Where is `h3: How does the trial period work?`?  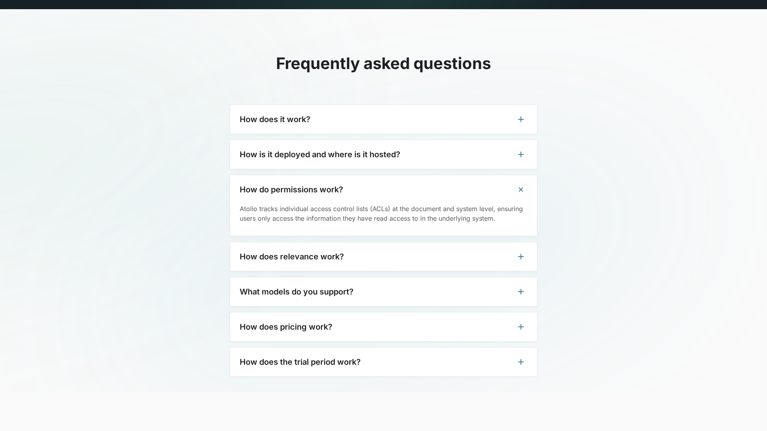 h3: How does the trial period work? is located at coordinates (300, 362).